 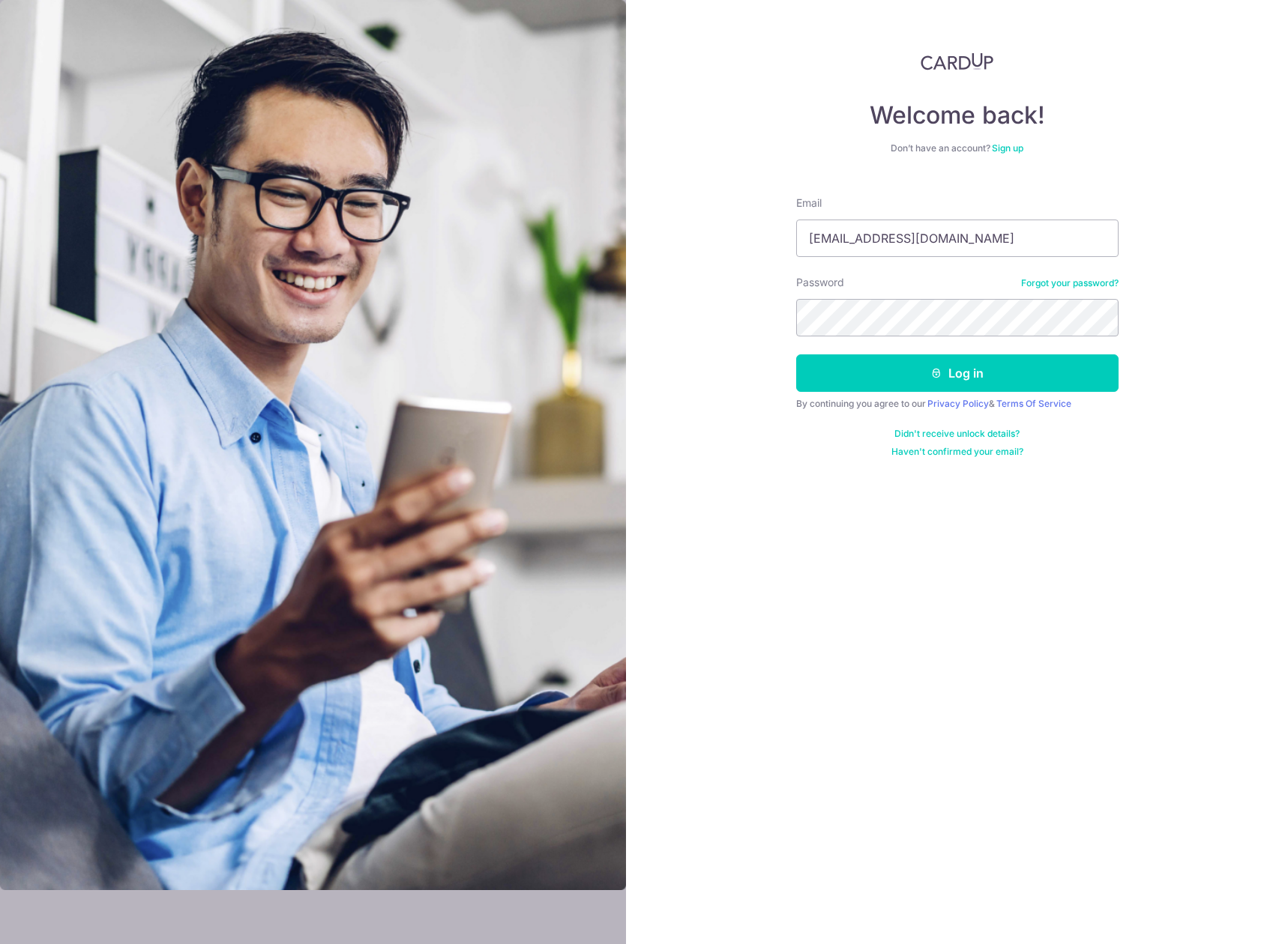 I want to click on a: Privacy Policy, so click(x=958, y=403).